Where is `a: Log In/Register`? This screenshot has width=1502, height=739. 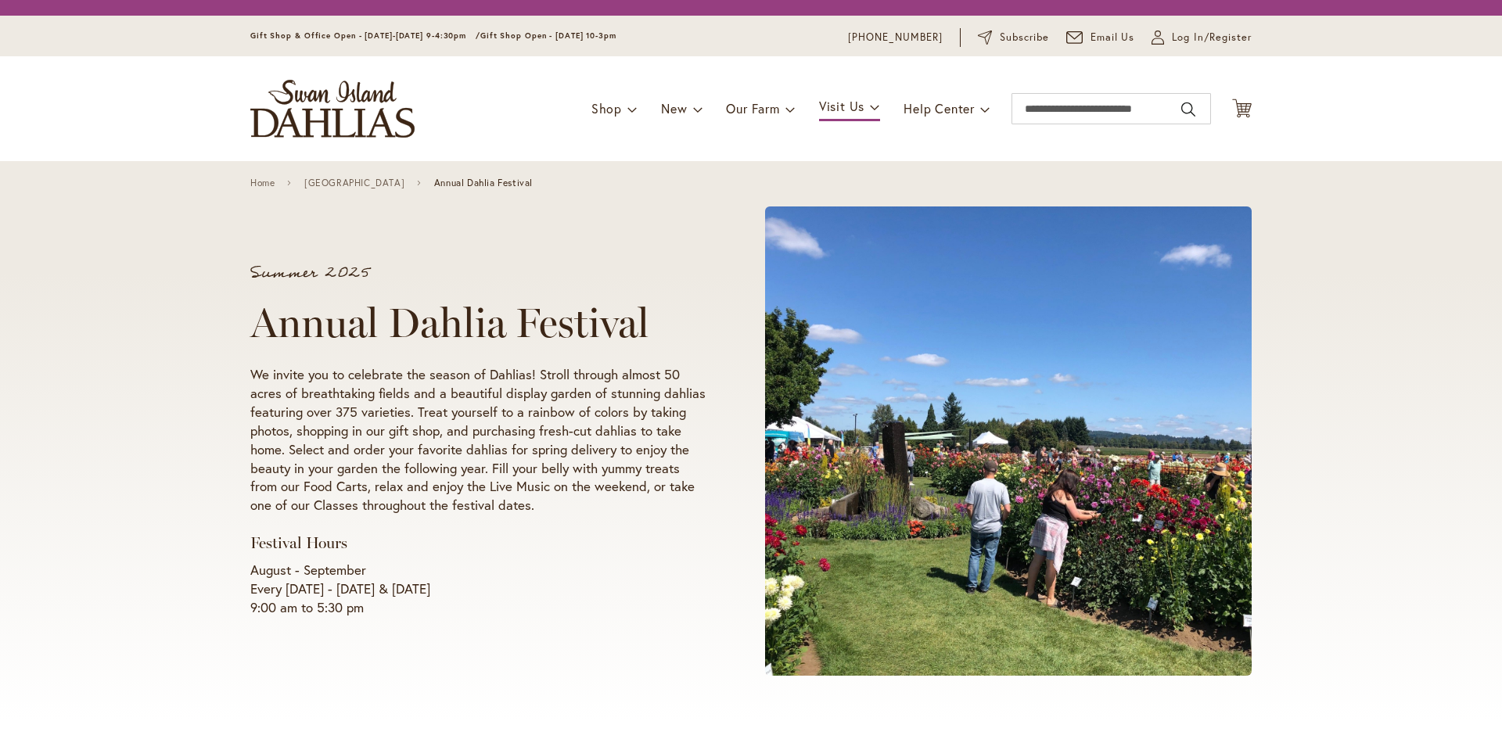
a: Log In/Register is located at coordinates (1201, 38).